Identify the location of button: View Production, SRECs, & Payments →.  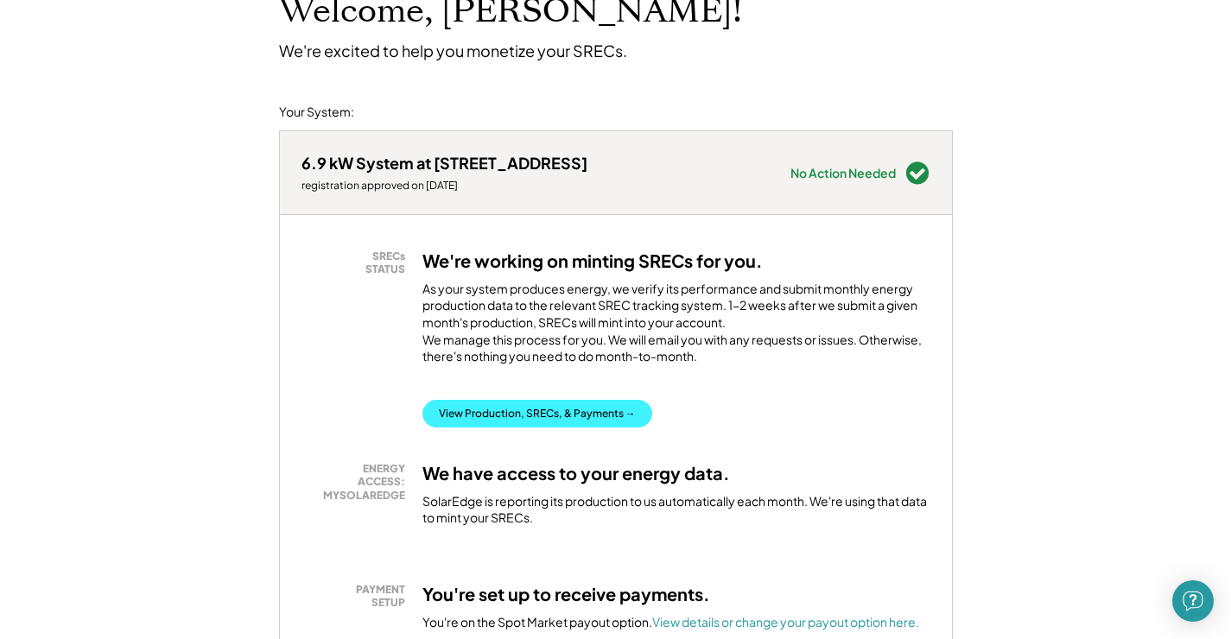
(537, 414).